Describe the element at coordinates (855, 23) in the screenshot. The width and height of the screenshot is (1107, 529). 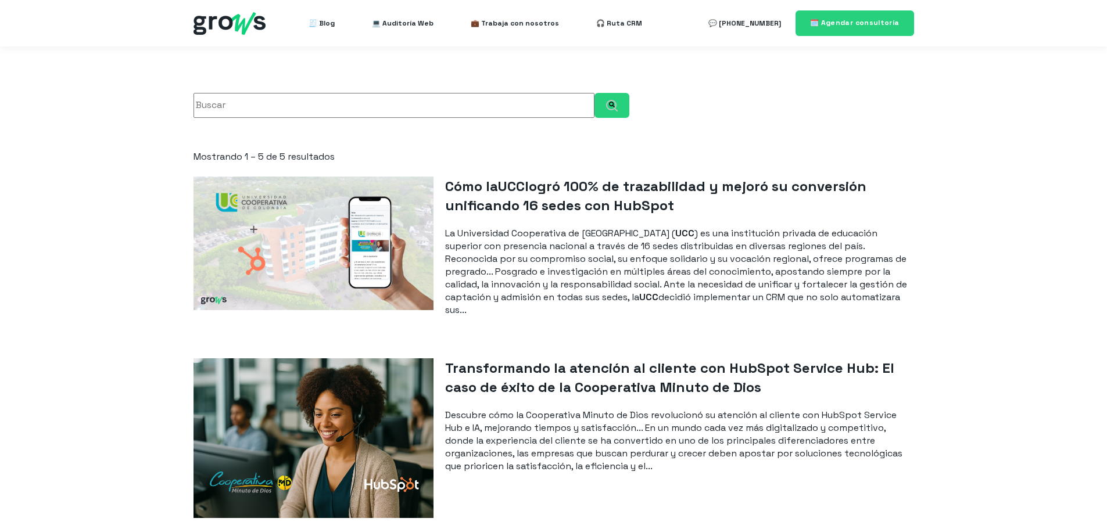
I see `span: 🗓️ Agendar consultoría` at that location.